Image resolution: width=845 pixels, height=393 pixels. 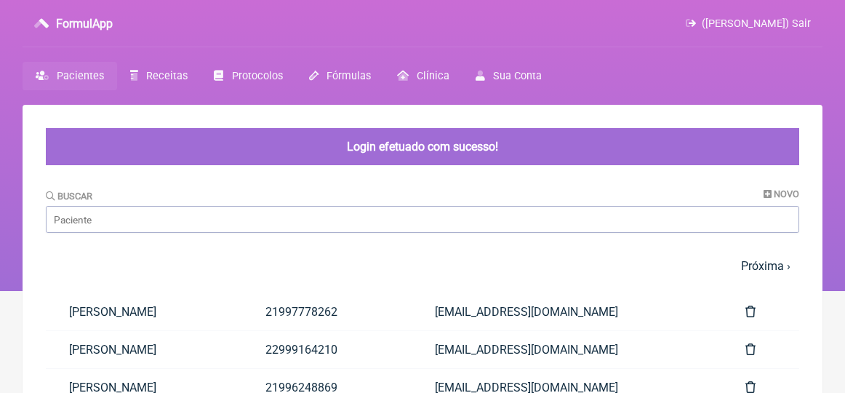 I want to click on span: Clínica, so click(x=433, y=76).